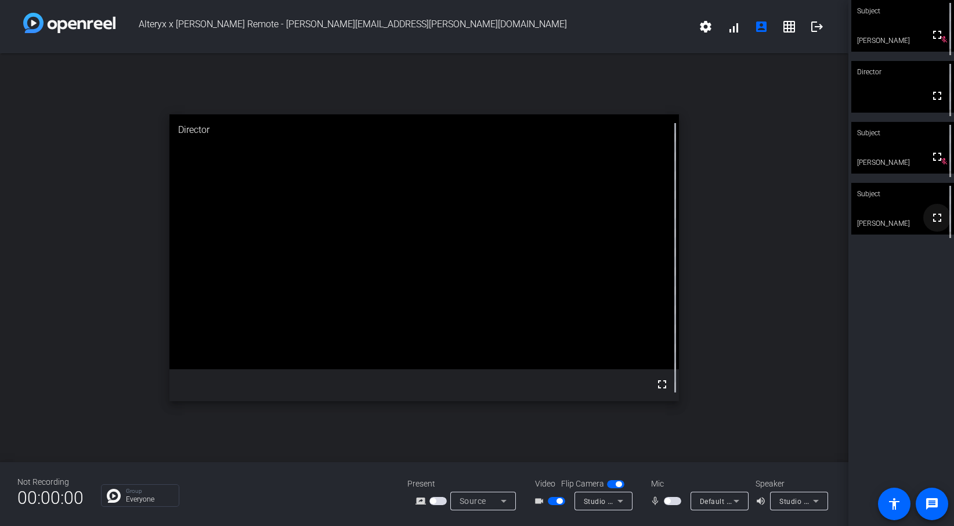 The height and width of the screenshot is (526, 954). I want to click on mat-icon: mic_none, so click(657, 501).